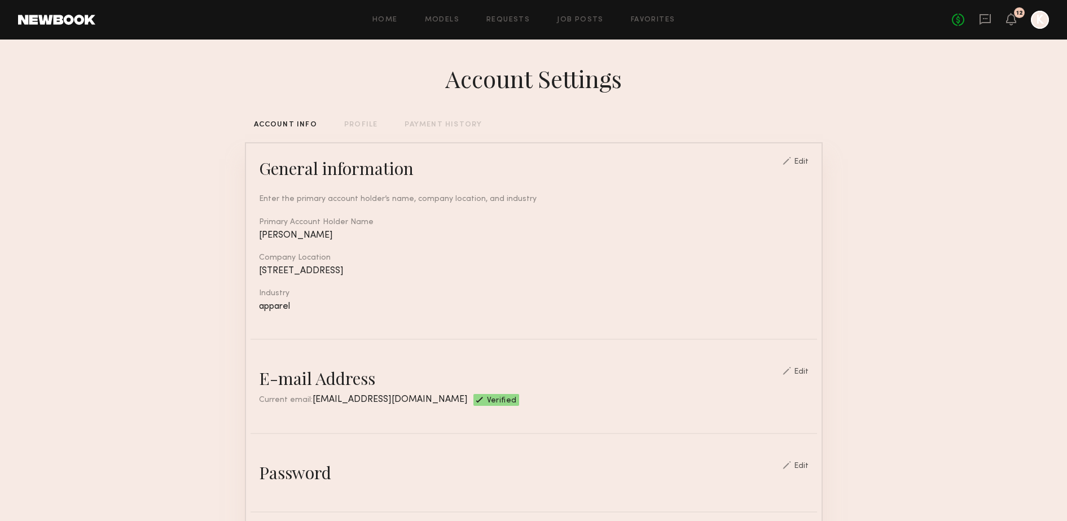  What do you see at coordinates (1020, 13) in the screenshot?
I see `div: 12` at bounding box center [1020, 13].